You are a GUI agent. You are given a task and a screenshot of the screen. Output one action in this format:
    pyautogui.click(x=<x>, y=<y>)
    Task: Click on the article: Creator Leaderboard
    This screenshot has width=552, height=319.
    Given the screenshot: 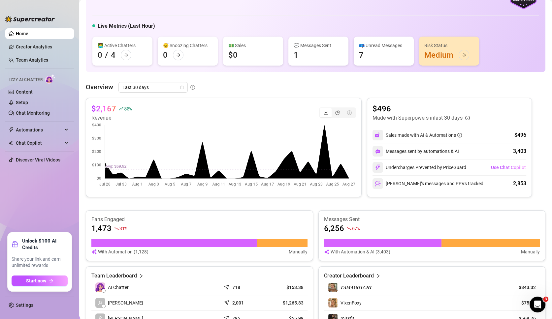 What is the action you would take?
    pyautogui.click(x=349, y=276)
    